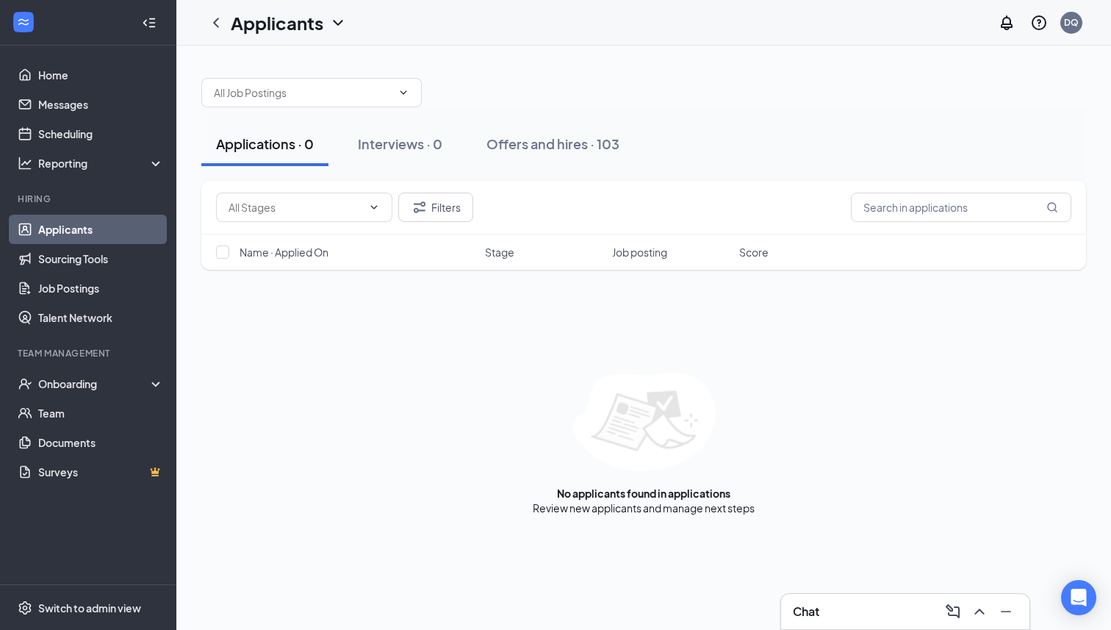  I want to click on div: DQ, so click(1072, 22).